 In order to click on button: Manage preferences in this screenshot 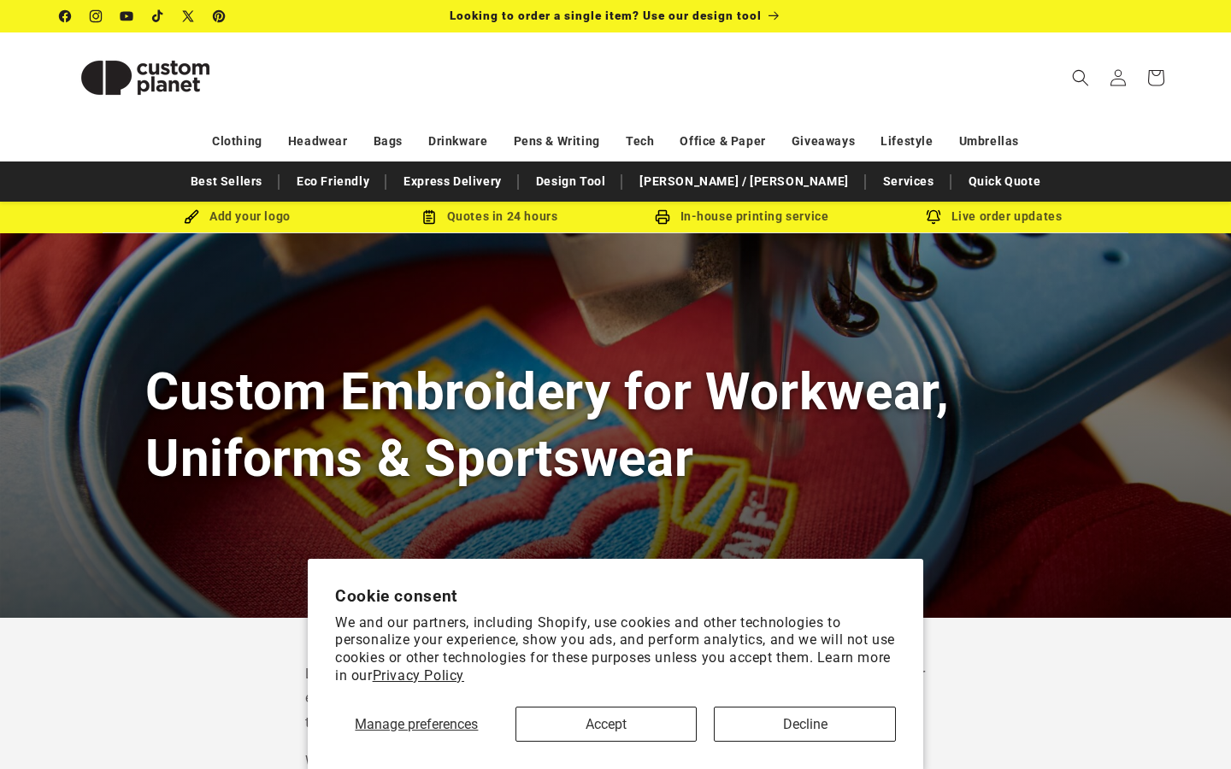, I will do `click(416, 724)`.